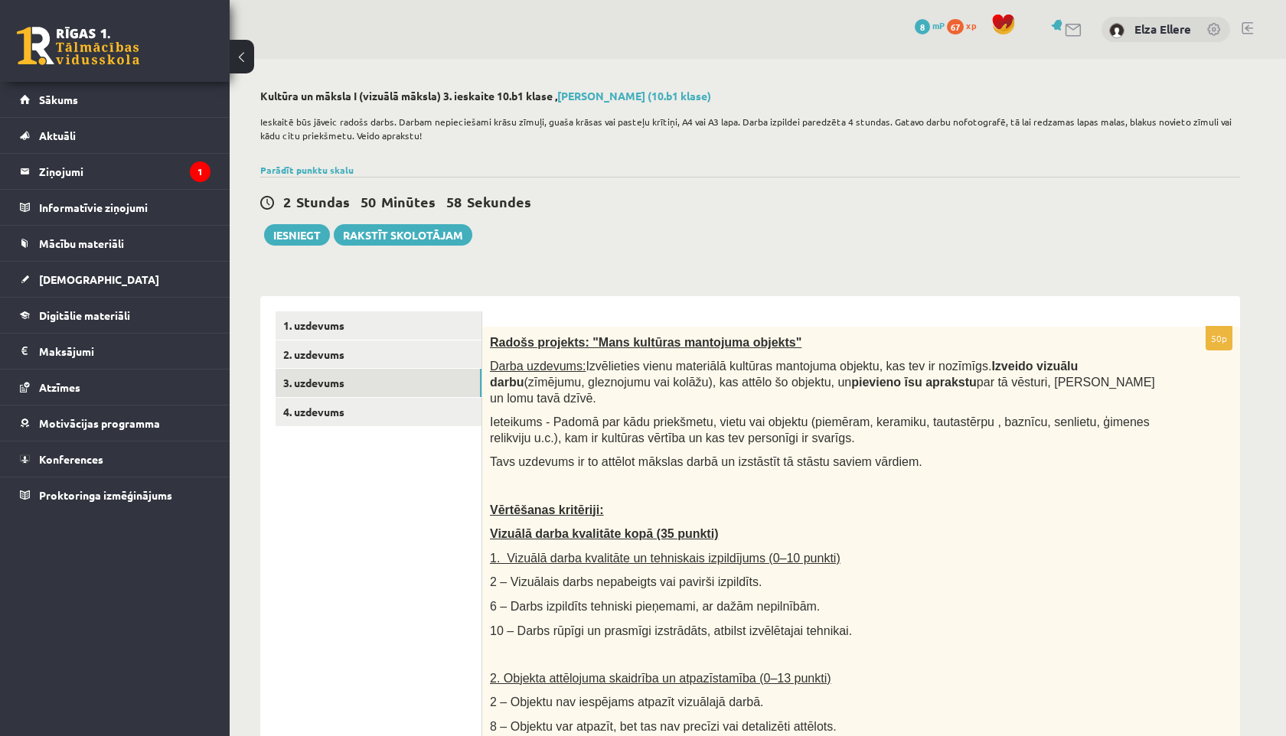  I want to click on span: Radošs projekts: "Mans kultūras mantojuma objekts", so click(645, 342).